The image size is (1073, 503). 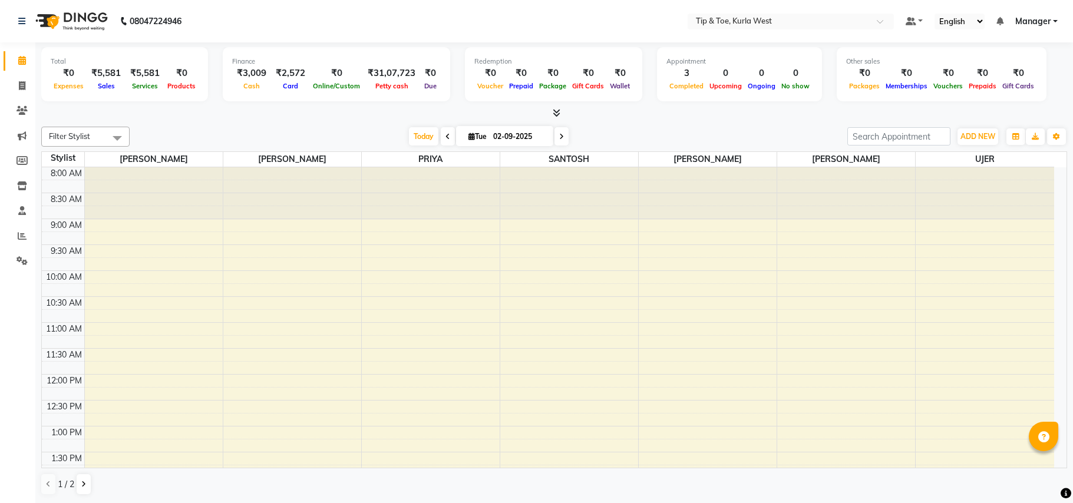 What do you see at coordinates (66, 484) in the screenshot?
I see `span: 1 / 2` at bounding box center [66, 484].